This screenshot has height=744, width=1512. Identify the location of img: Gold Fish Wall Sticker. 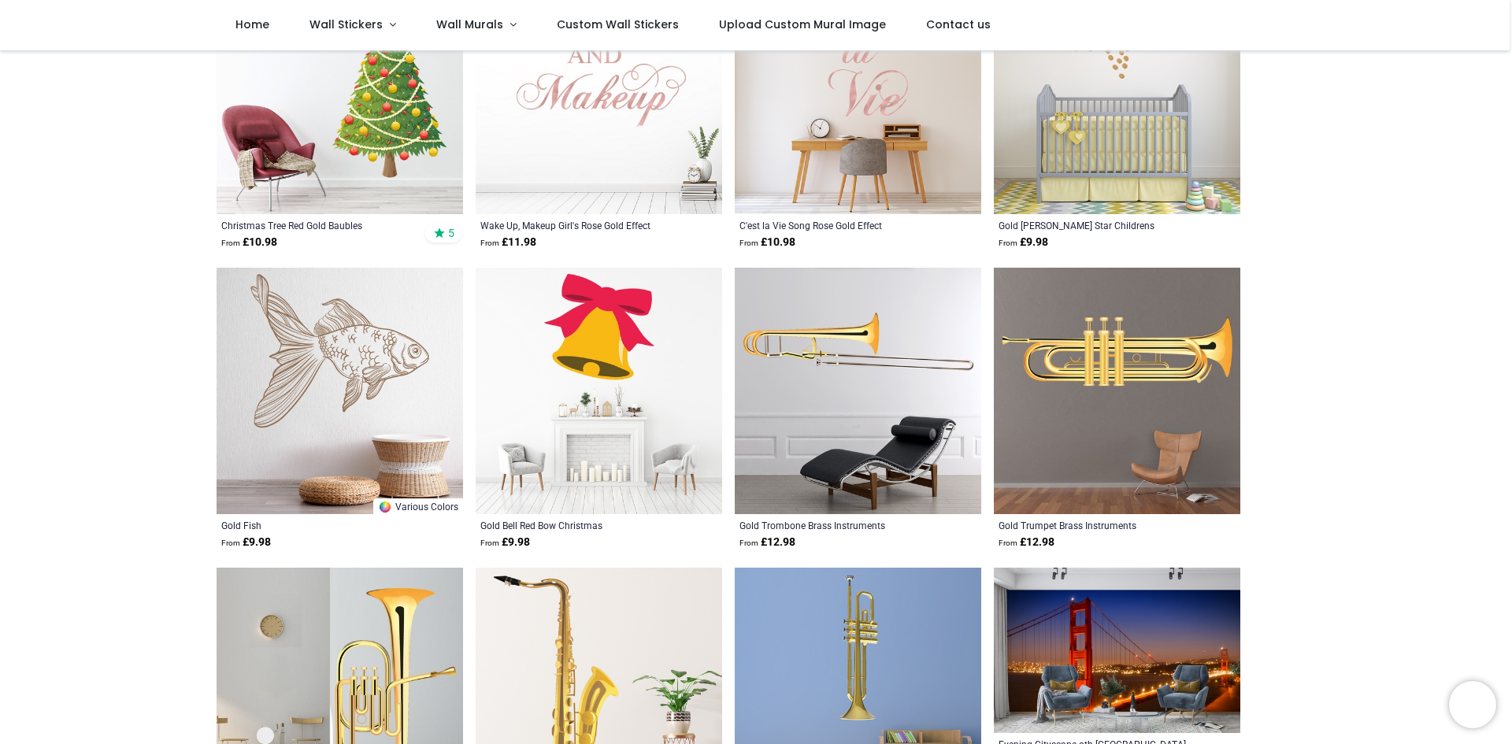
(339, 391).